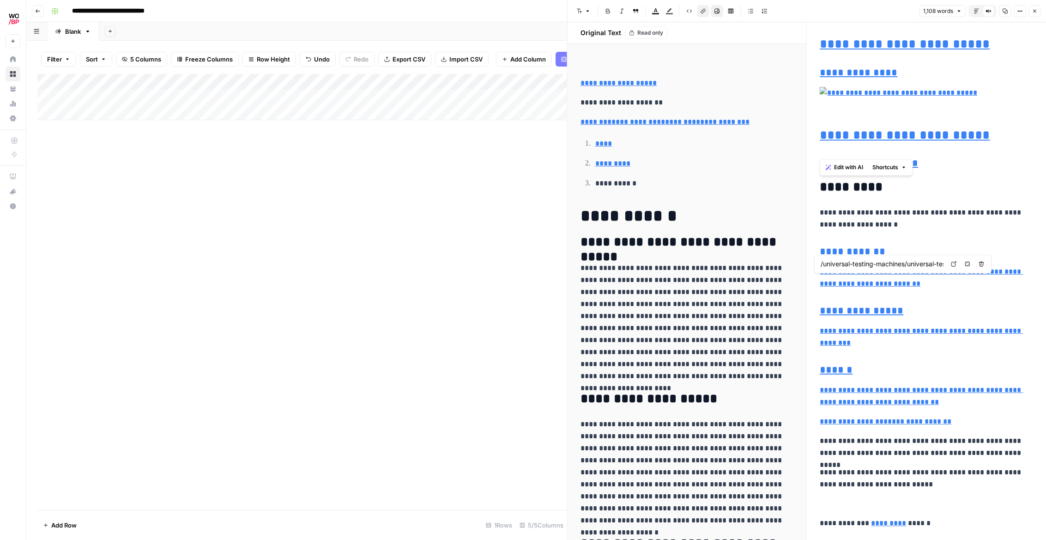 This screenshot has height=540, width=1046. I want to click on a: Blank, so click(73, 31).